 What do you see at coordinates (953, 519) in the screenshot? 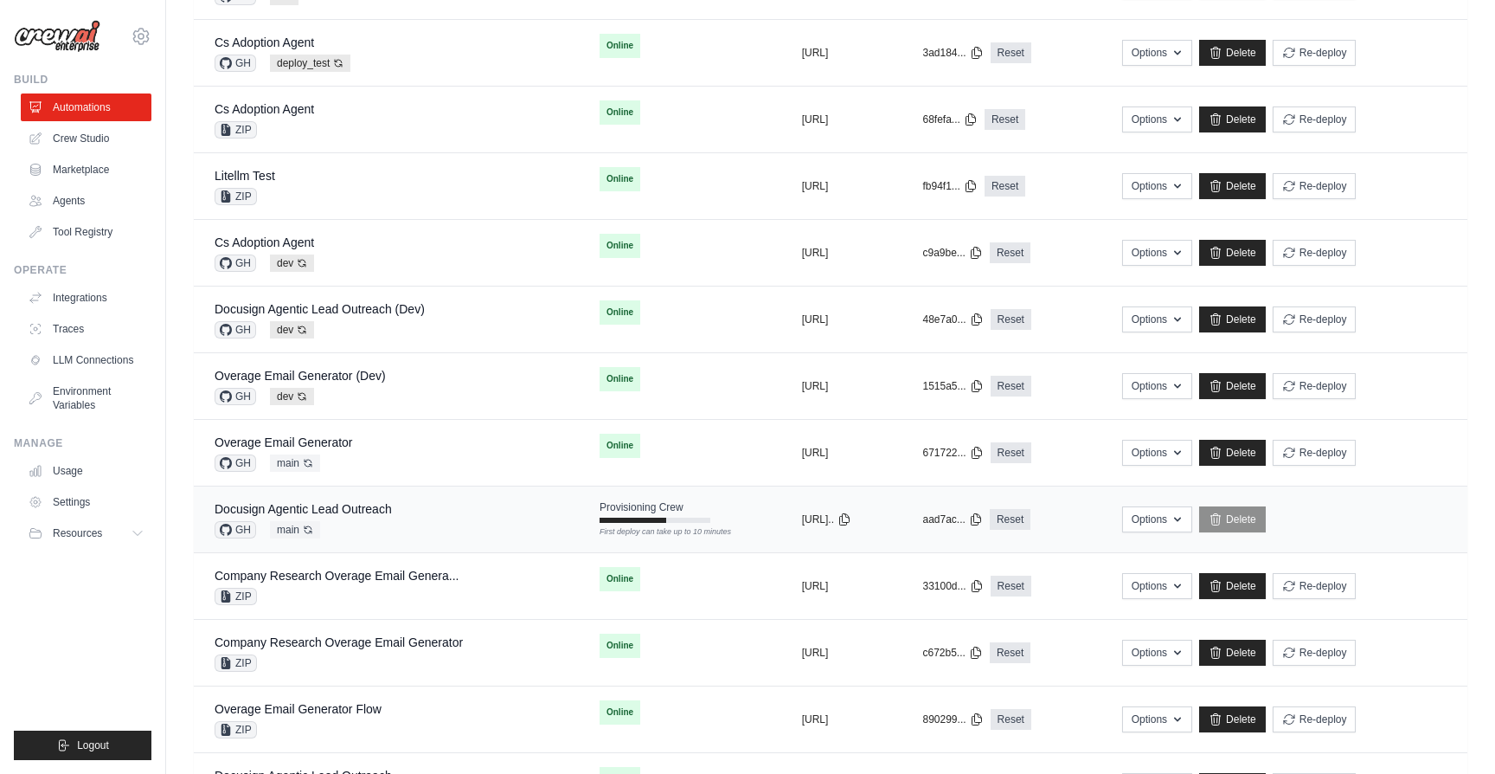
I see `button: aad7ac...` at bounding box center [953, 519].